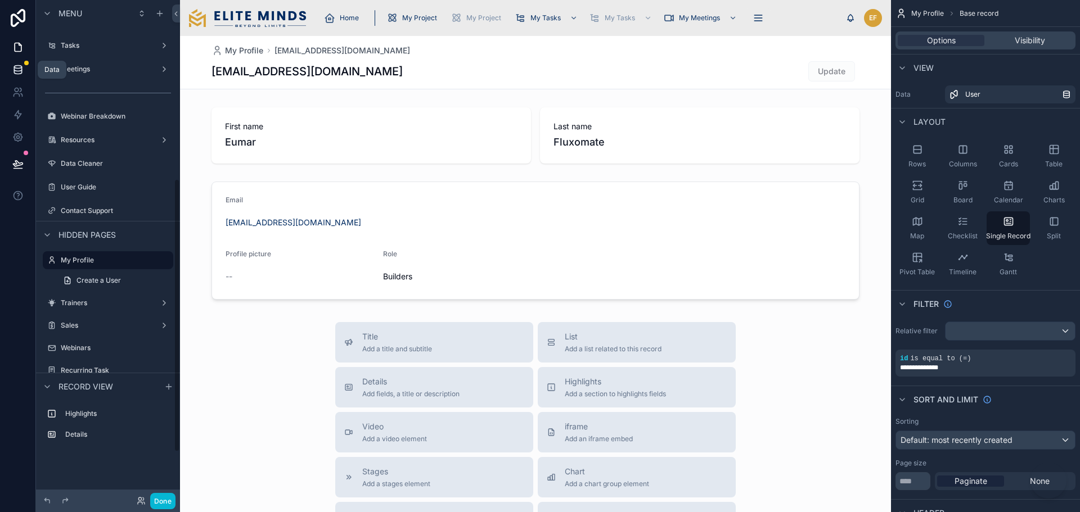 Image resolution: width=1080 pixels, height=512 pixels. I want to click on span: Map, so click(916, 236).